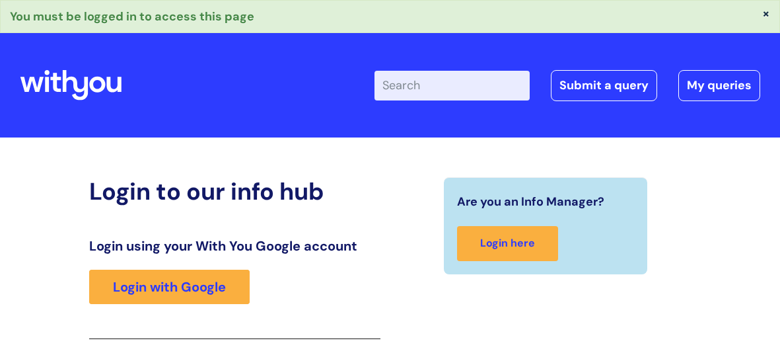 The width and height of the screenshot is (780, 359). Describe the element at coordinates (234, 191) in the screenshot. I see `h2: Login to our info hub` at that location.